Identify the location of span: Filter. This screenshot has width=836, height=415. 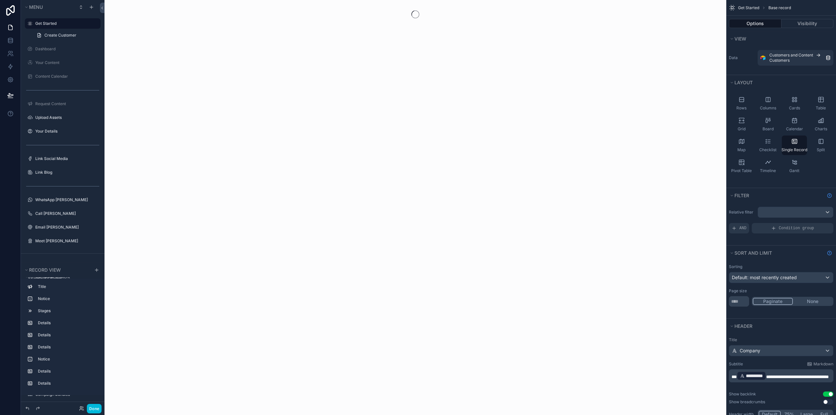
(742, 195).